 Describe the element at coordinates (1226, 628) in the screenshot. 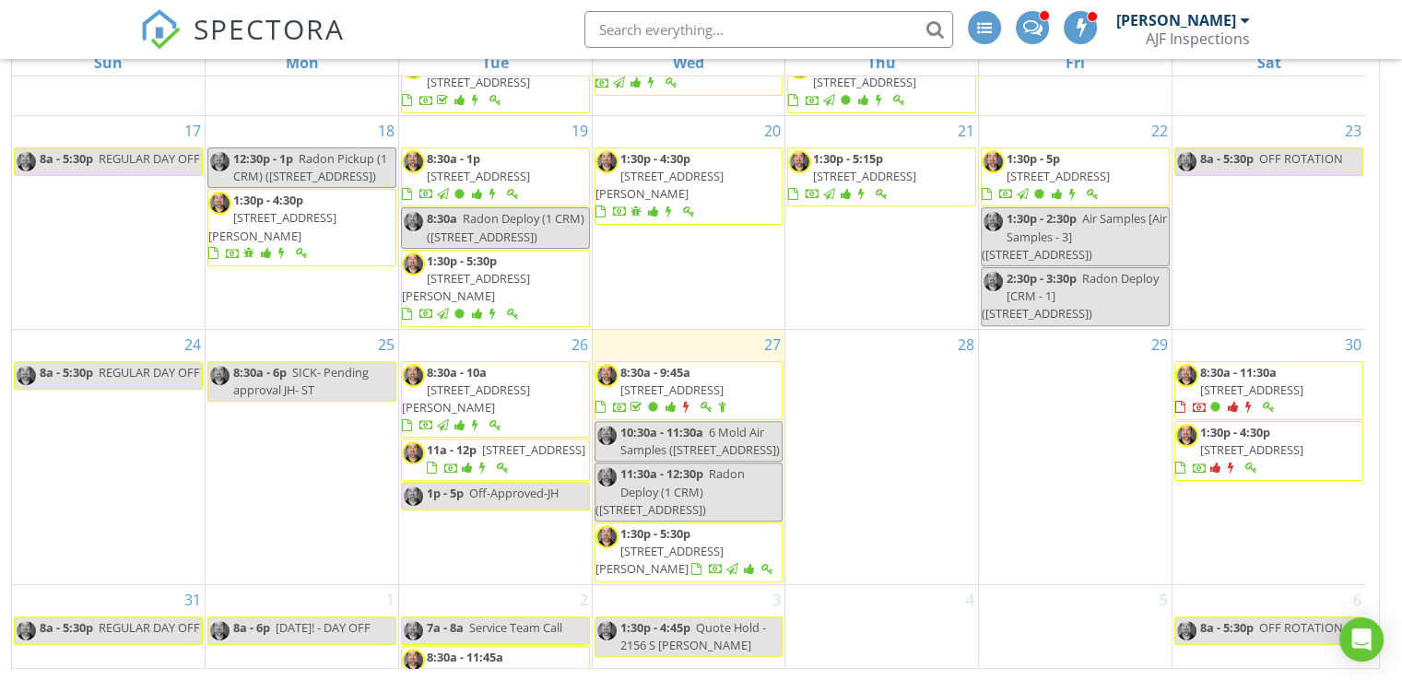

I see `span: 8a - 5:30p` at that location.